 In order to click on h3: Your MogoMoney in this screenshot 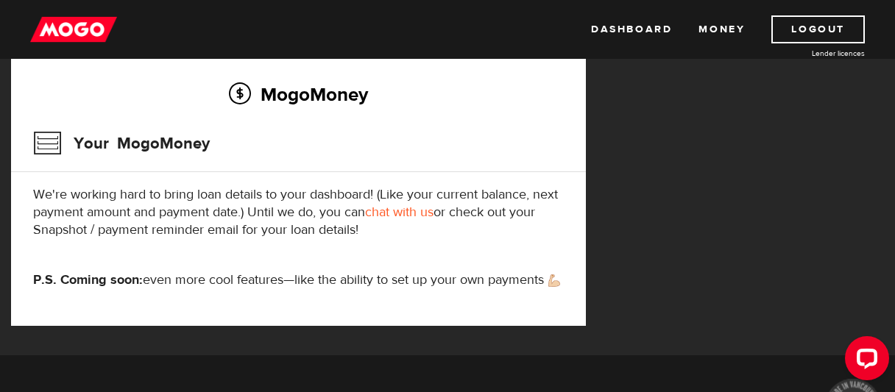, I will do `click(121, 143)`.